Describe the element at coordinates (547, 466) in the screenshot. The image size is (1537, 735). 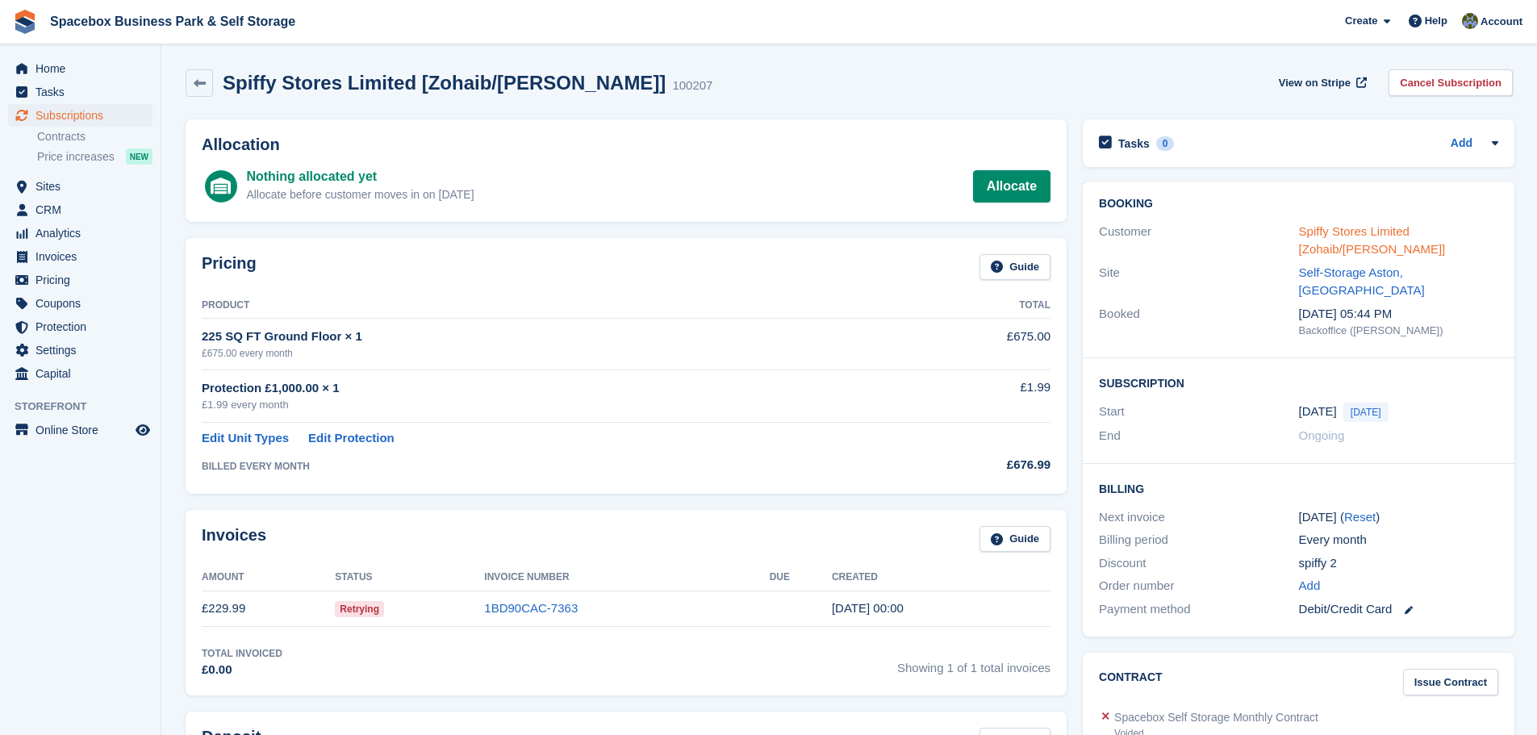
I see `div: BILLED EVERY MONTH` at that location.